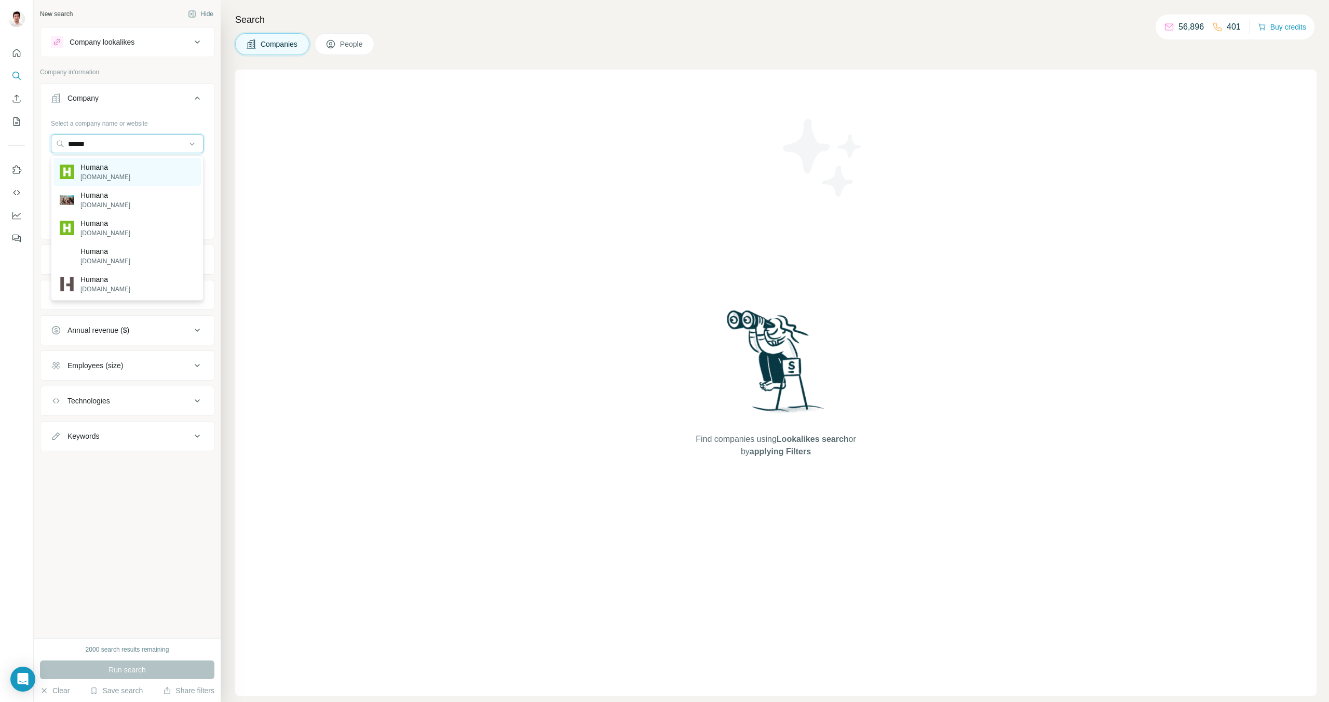 The image size is (1329, 702). Describe the element at coordinates (17, 99) in the screenshot. I see `button: Enrich CSV` at that location.